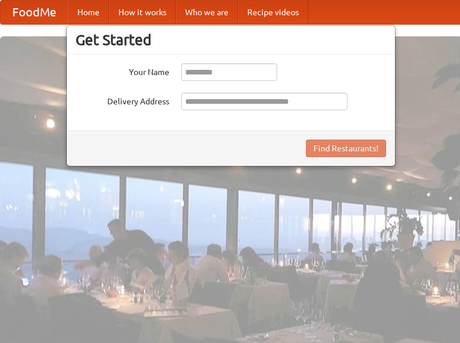 The width and height of the screenshot is (460, 343). Describe the element at coordinates (143, 12) in the screenshot. I see `a: How it works` at that location.